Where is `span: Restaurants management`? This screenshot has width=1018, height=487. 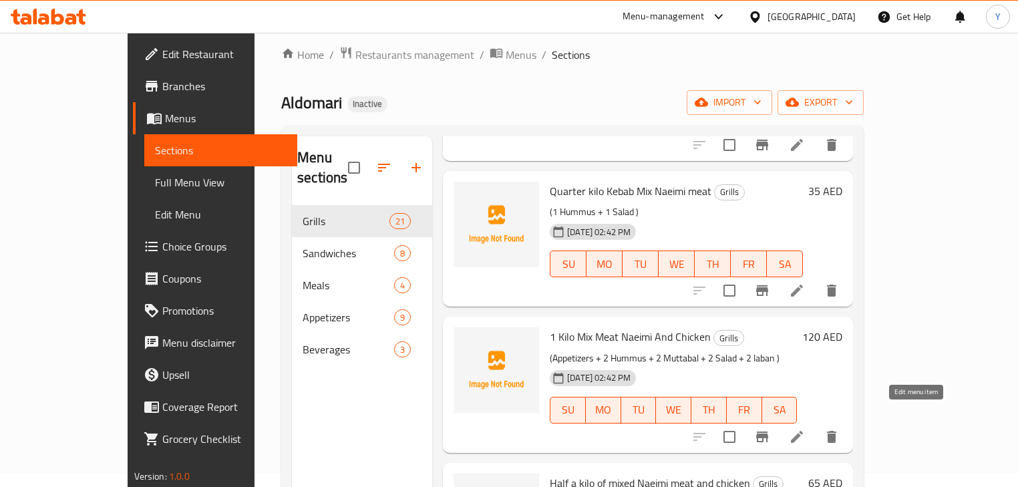 span: Restaurants management is located at coordinates (415, 55).